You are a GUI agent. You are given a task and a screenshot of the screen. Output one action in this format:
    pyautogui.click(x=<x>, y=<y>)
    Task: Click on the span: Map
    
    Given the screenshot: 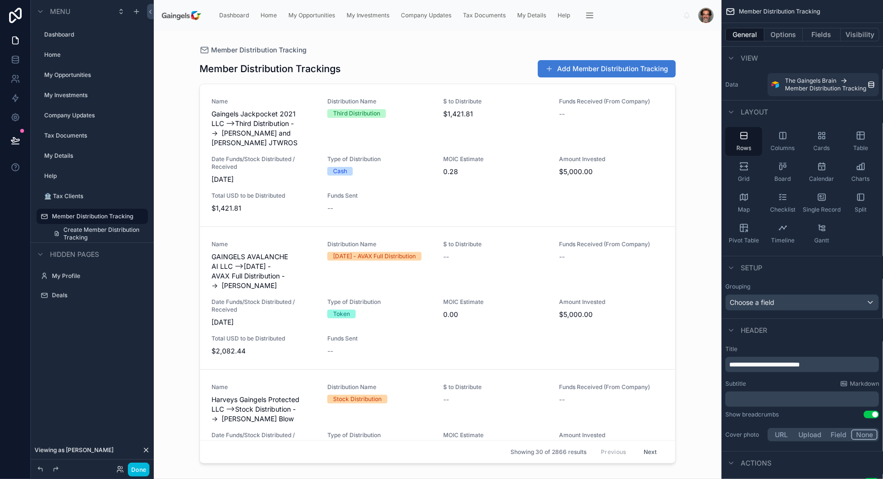 What is the action you would take?
    pyautogui.click(x=743, y=210)
    